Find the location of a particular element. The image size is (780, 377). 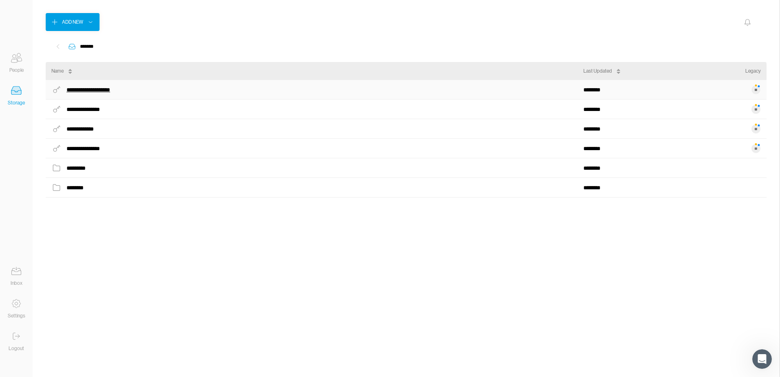

div: Storage is located at coordinates (16, 103).